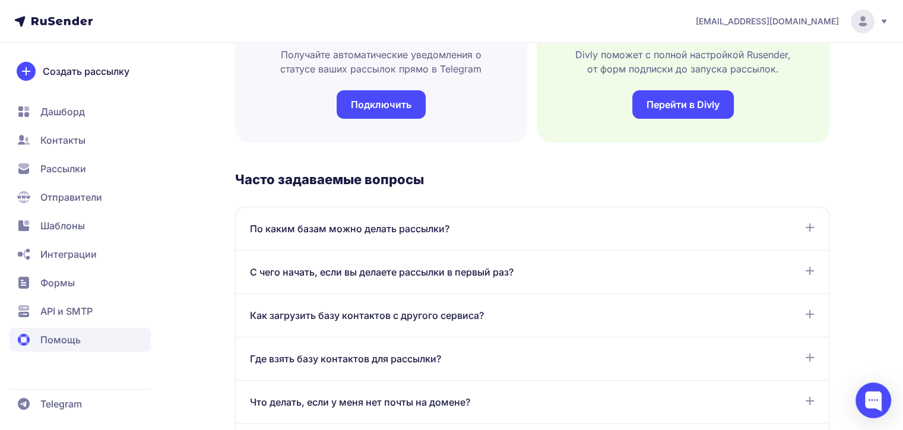  What do you see at coordinates (80, 404) in the screenshot?
I see `a: Telegram` at bounding box center [80, 404].